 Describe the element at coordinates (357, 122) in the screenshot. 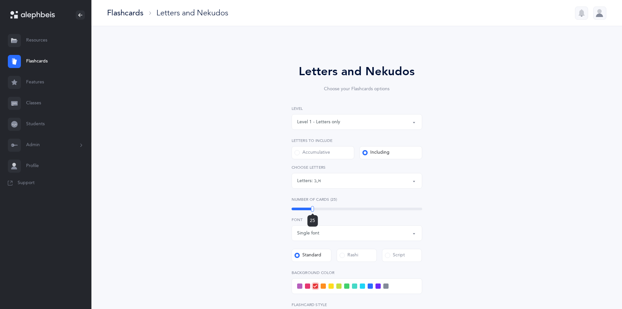

I see `button: Level 1 - Letters only` at that location.